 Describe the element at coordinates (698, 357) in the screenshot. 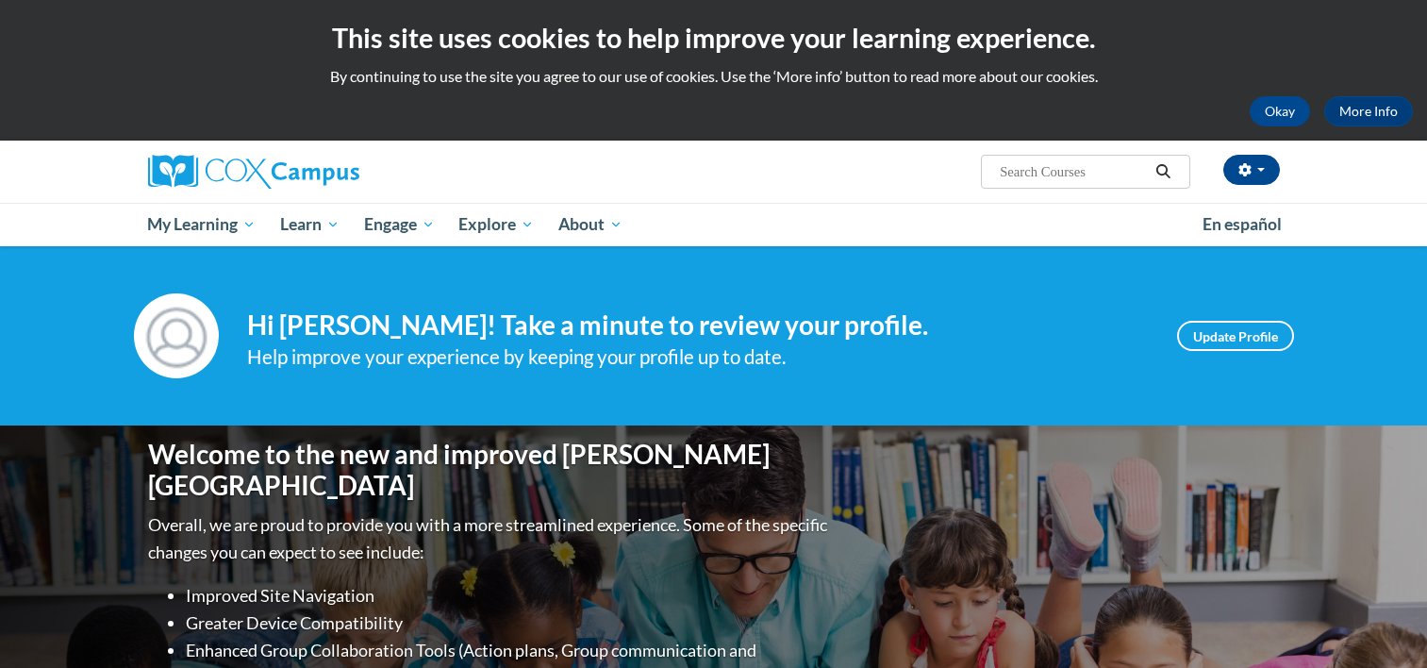

I see `div: Help improve your experience by keeping your profile up to date.` at that location.